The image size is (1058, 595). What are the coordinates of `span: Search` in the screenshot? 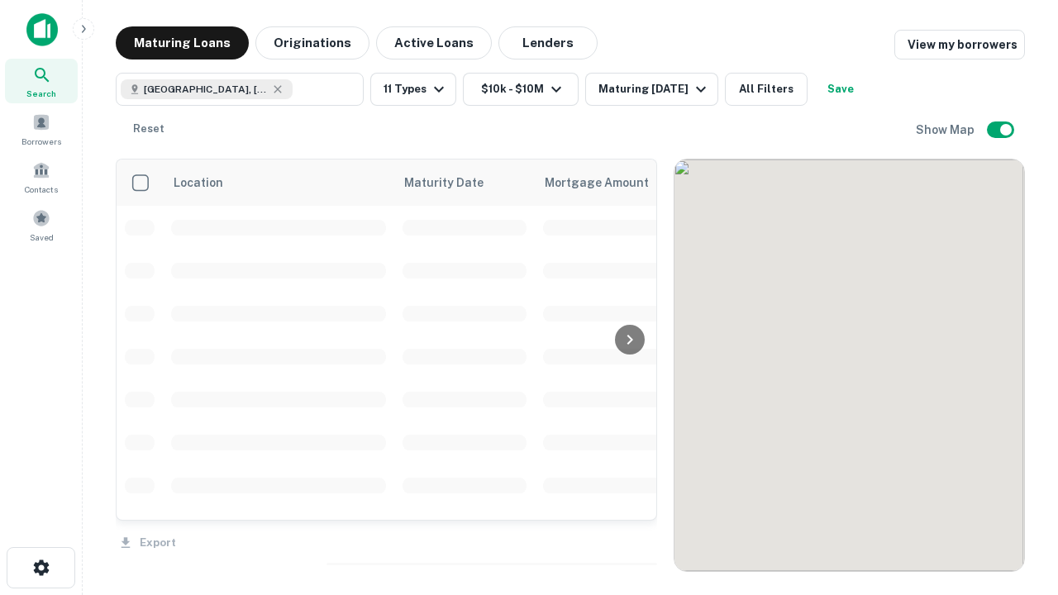 It's located at (41, 93).